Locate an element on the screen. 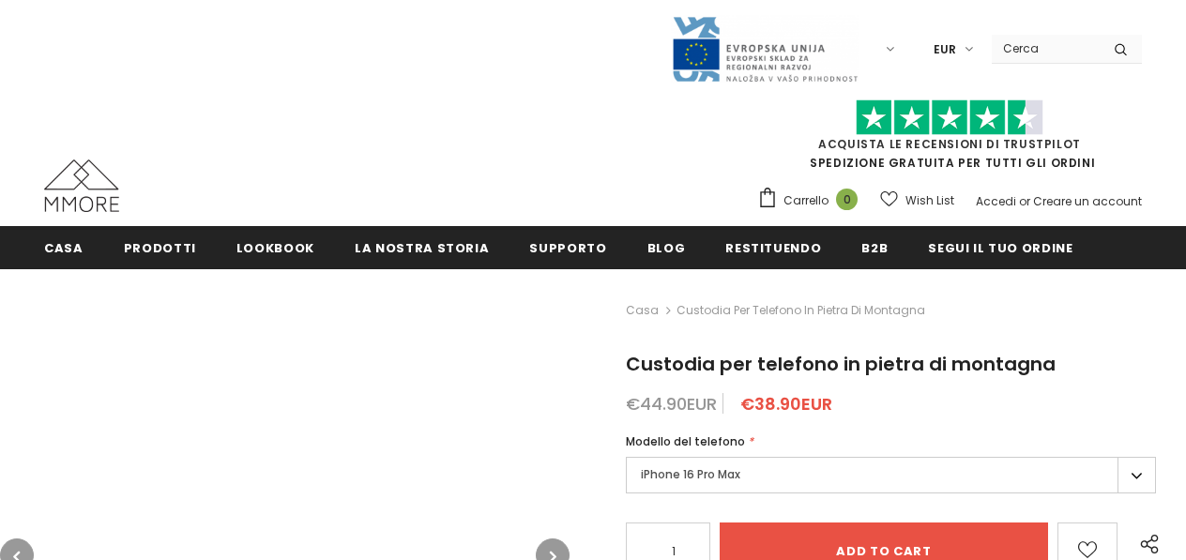  a: Blog is located at coordinates (666, 247).